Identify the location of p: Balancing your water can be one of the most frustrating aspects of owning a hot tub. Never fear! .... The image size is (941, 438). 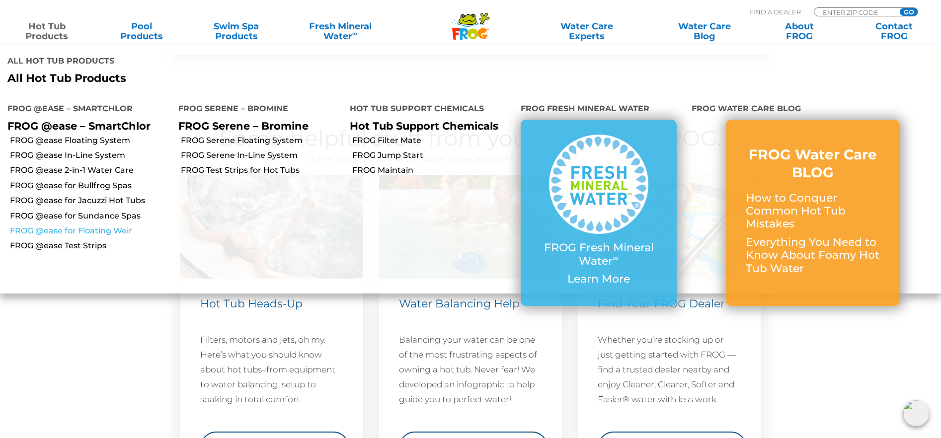
(471, 370).